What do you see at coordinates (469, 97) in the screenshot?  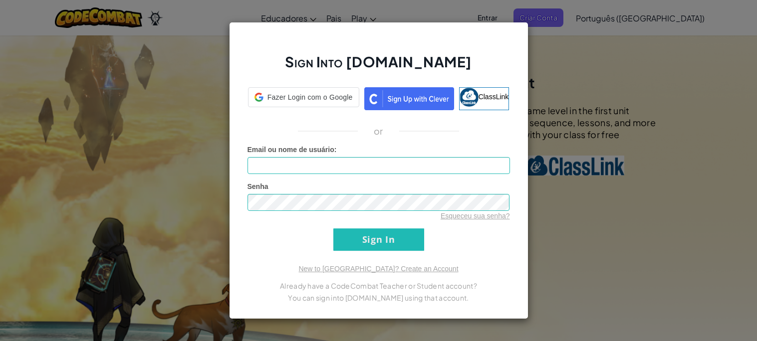 I see `img: classlink-logo-small.png` at bounding box center [469, 97].